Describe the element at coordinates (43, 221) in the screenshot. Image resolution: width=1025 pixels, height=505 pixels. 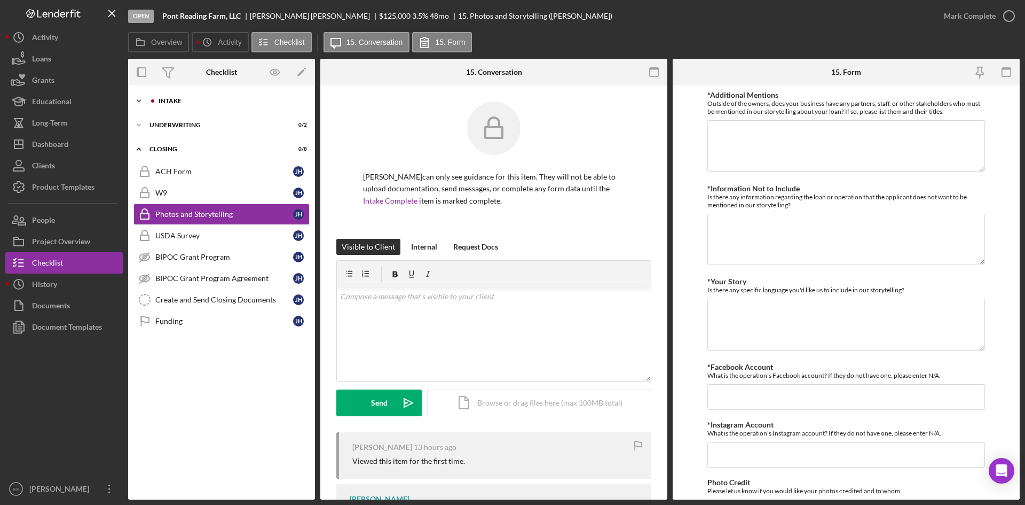
I see `div: People` at that location.